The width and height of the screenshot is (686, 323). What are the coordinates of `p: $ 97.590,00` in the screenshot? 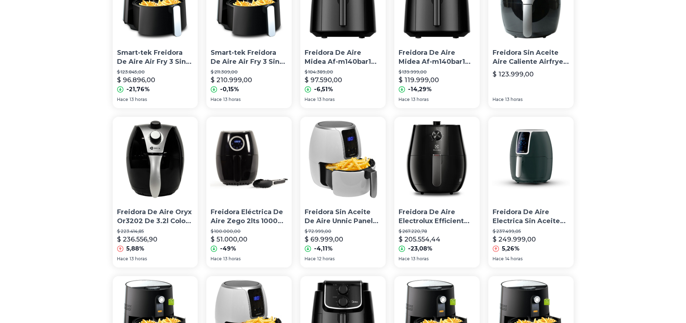 It's located at (323, 80).